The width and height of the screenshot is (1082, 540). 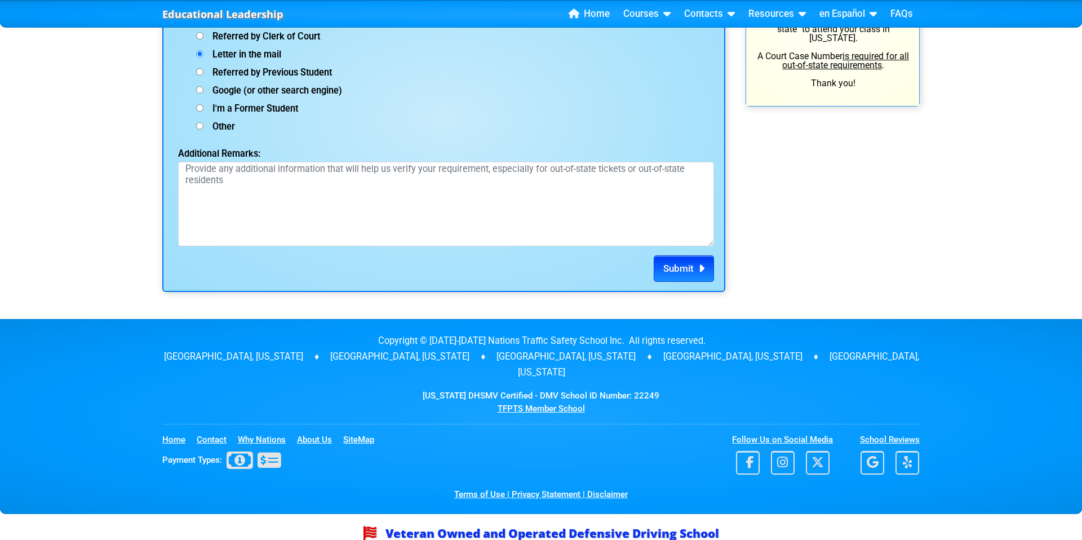 I want to click on span: Referred by Previous Student, so click(x=268, y=72).